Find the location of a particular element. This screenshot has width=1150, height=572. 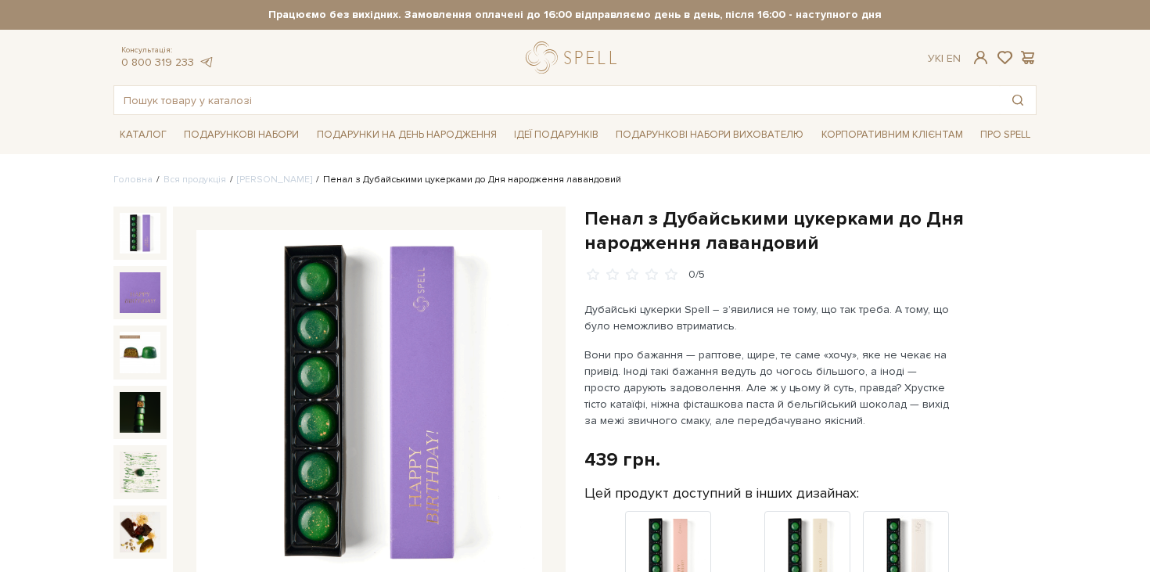

a: Вся продукція is located at coordinates (195, 179).